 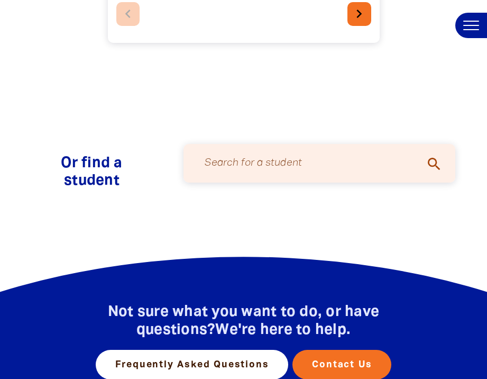 What do you see at coordinates (243, 321) in the screenshot?
I see `span: Not sure what you want to do, or have questions?` at bounding box center [243, 321].